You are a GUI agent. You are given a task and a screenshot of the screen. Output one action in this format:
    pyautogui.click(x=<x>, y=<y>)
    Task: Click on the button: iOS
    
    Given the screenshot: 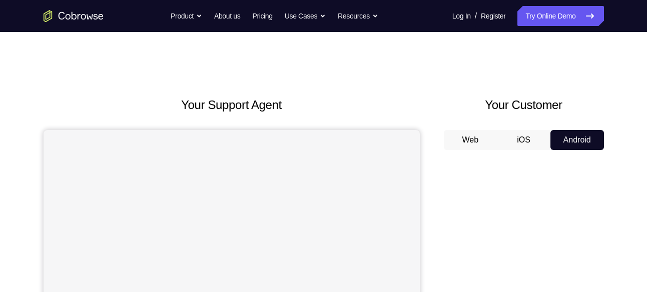 What is the action you would take?
    pyautogui.click(x=524, y=140)
    